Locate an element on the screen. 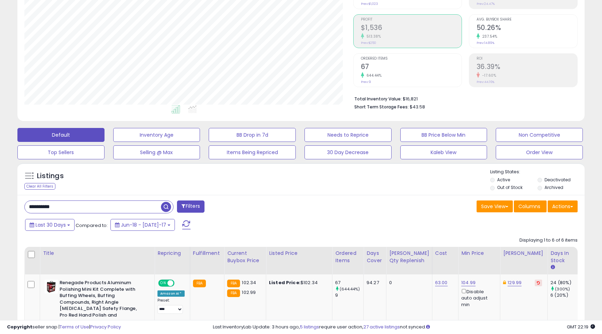 The width and height of the screenshot is (602, 334). label: Active is located at coordinates (504, 179).